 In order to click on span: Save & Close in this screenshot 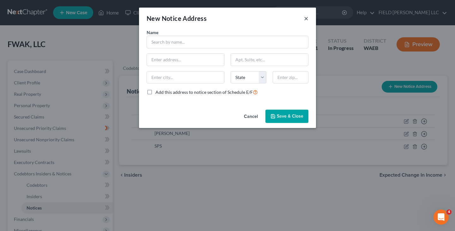, I will do `click(290, 116)`.